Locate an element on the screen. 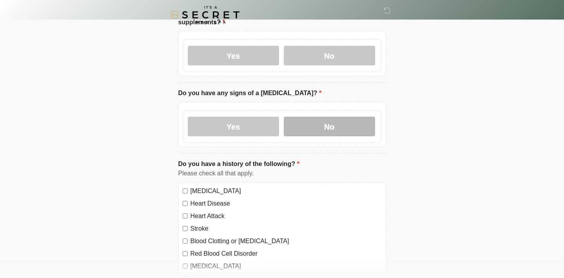  label: Do you have a history of the following? is located at coordinates (239, 164).